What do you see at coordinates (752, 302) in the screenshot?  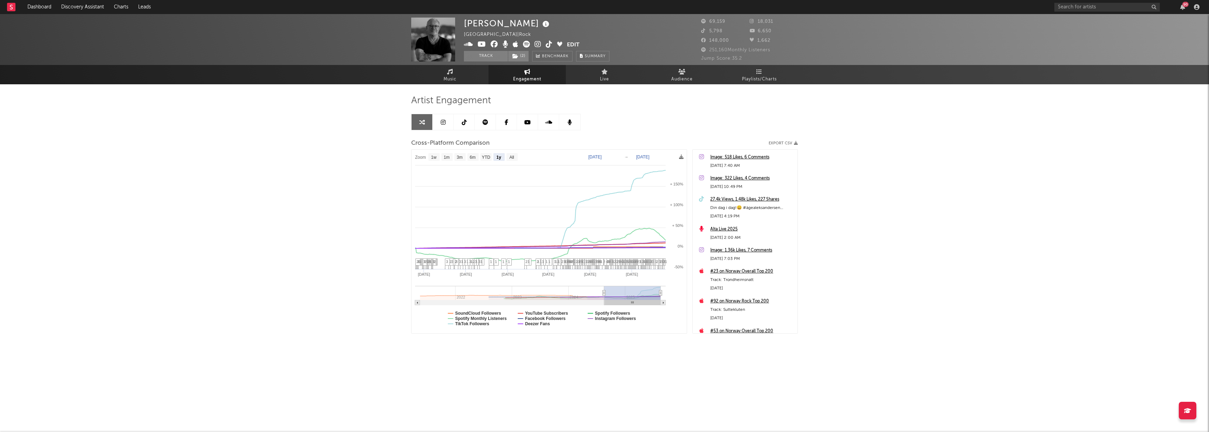 I see `a: #92 on Norway Rock Top 200` at bounding box center [752, 302].